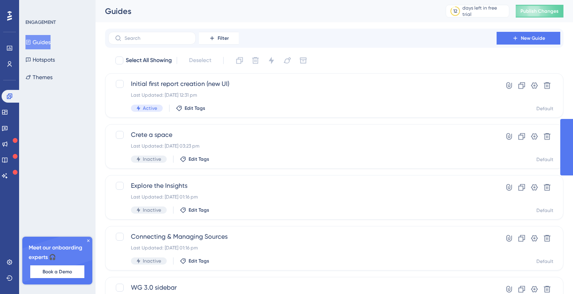  Describe the element at coordinates (149, 61) in the screenshot. I see `span: Select All Showing` at that location.